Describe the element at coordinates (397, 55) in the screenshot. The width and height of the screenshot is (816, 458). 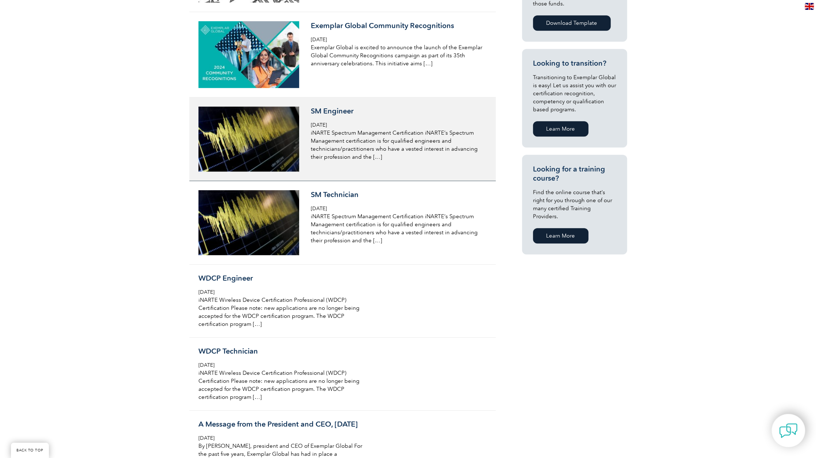
I see `p: Exemplar Global is excited to announce the launch of the Exemplar Global Community Recognitions c...` at that location.